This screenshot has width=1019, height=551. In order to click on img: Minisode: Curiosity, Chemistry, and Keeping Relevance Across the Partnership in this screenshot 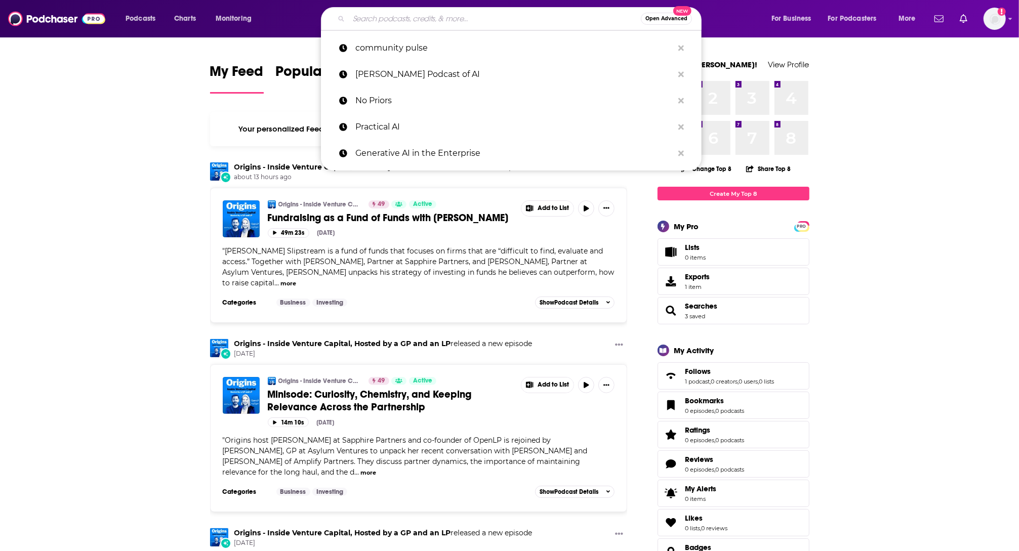, I will do `click(241, 395)`.